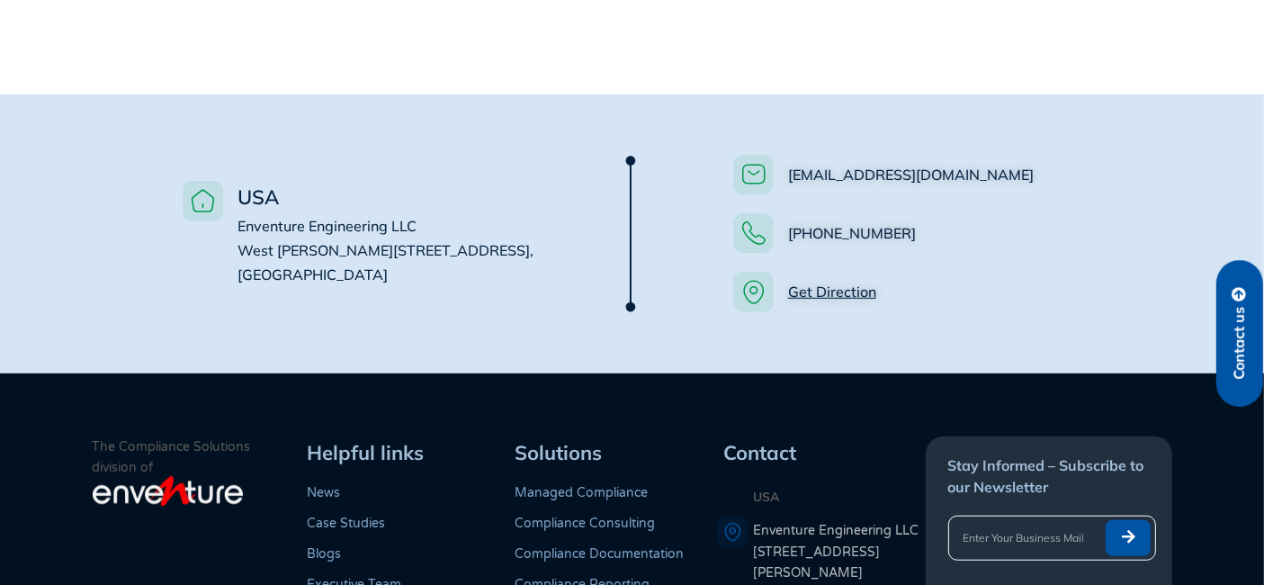  I want to click on a: Contact us, so click(1239, 333).